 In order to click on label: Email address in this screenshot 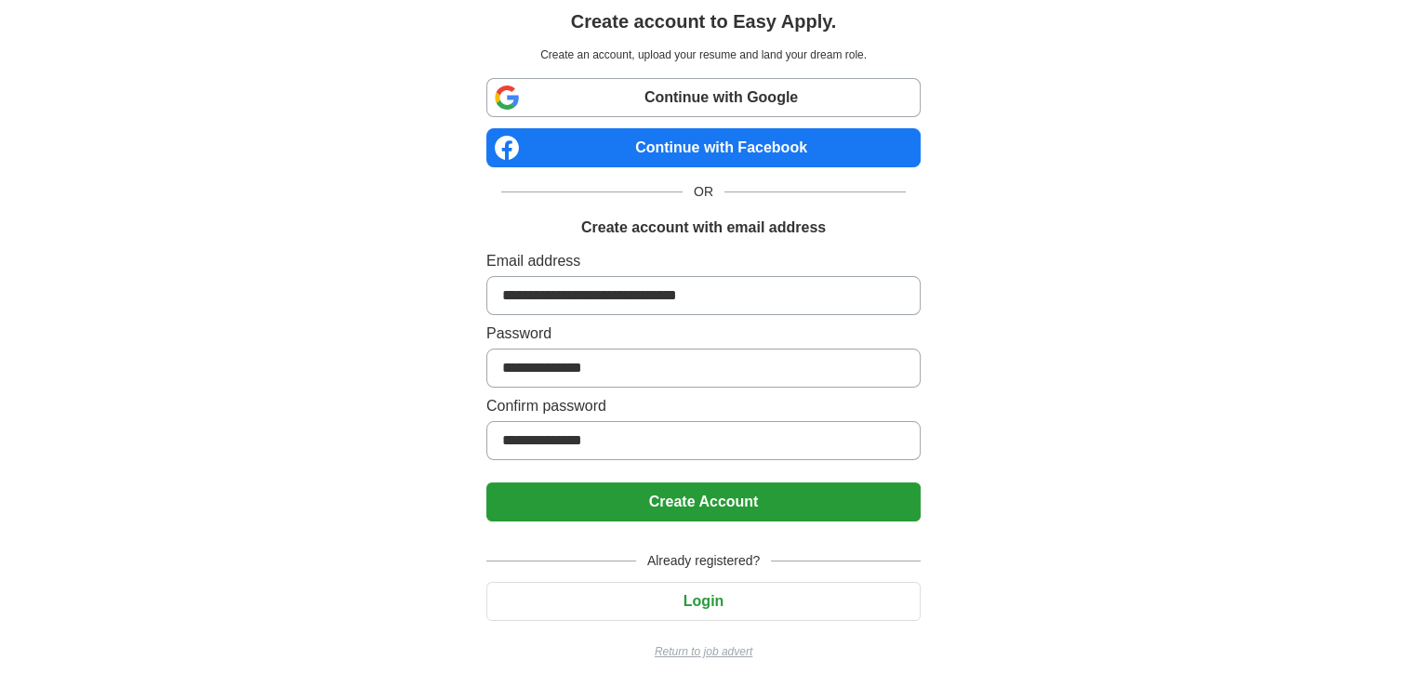, I will do `click(703, 261)`.